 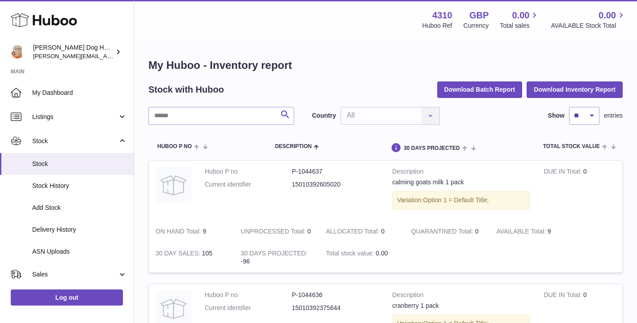 I want to click on strong: AVAILABLE Total, so click(x=522, y=232).